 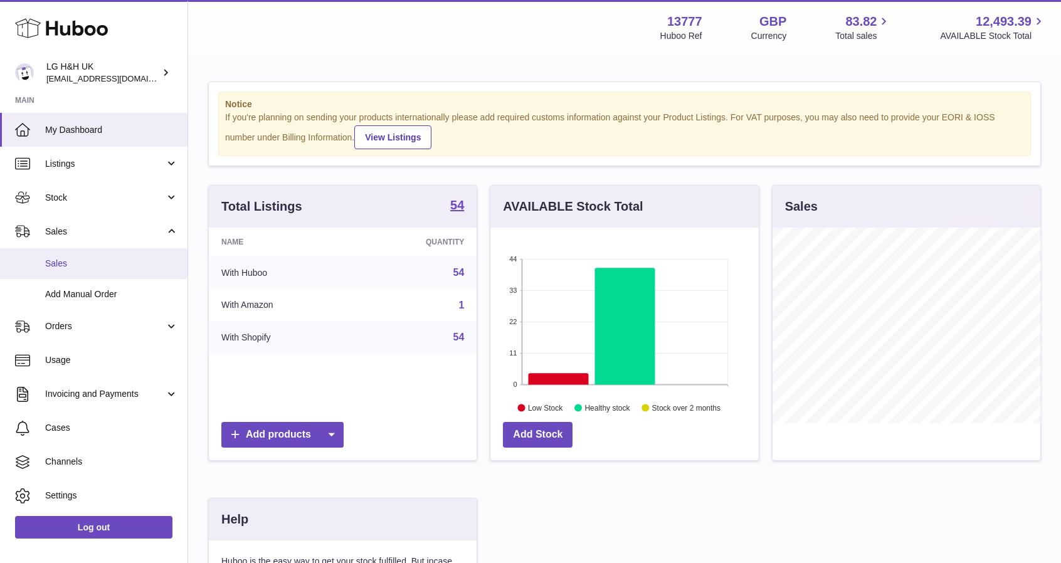 I want to click on span: Total sales, so click(x=863, y=36).